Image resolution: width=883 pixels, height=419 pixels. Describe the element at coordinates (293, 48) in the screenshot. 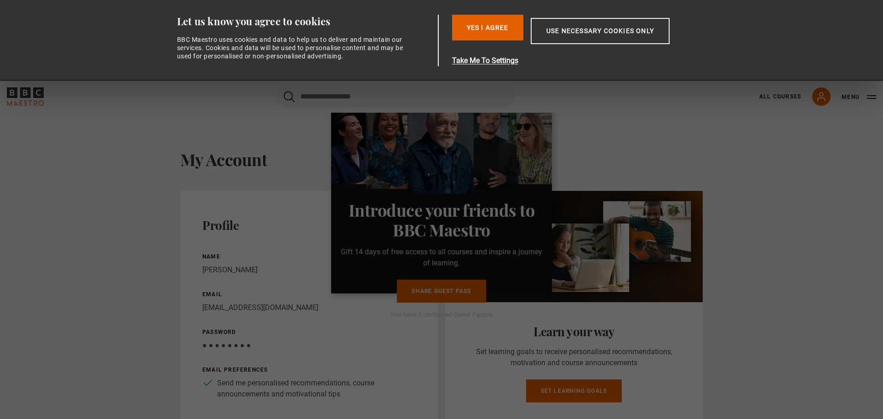

I see `div: BBC Maestro uses cookies and data to help us to deliver and maintain our services. Cookies and da...` at that location.